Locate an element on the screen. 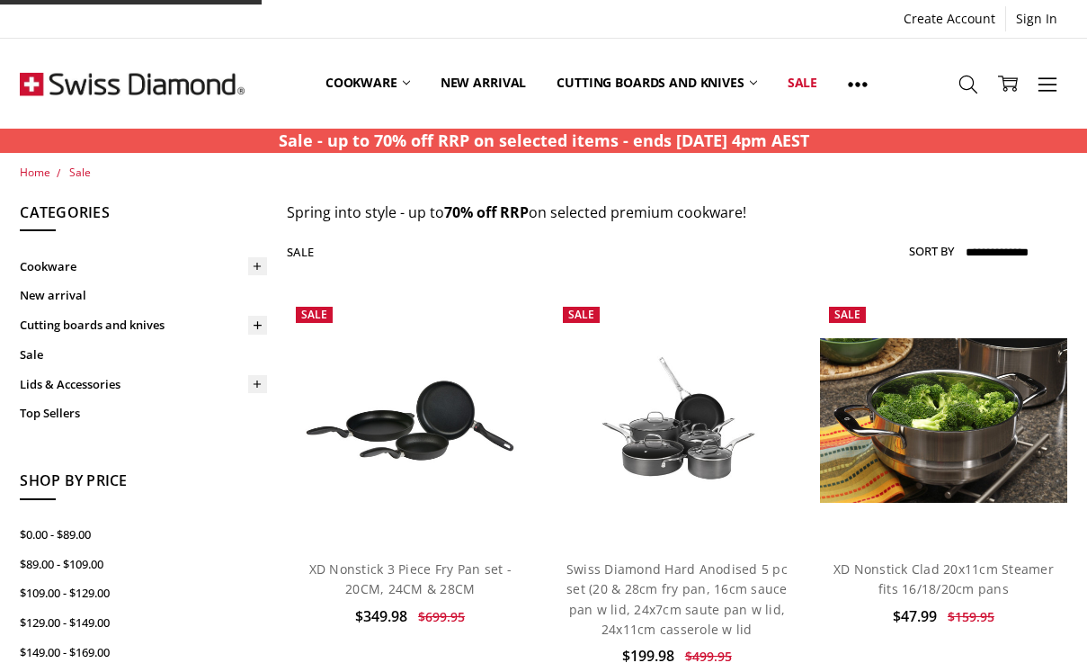  span: $699.95 is located at coordinates (441, 616).